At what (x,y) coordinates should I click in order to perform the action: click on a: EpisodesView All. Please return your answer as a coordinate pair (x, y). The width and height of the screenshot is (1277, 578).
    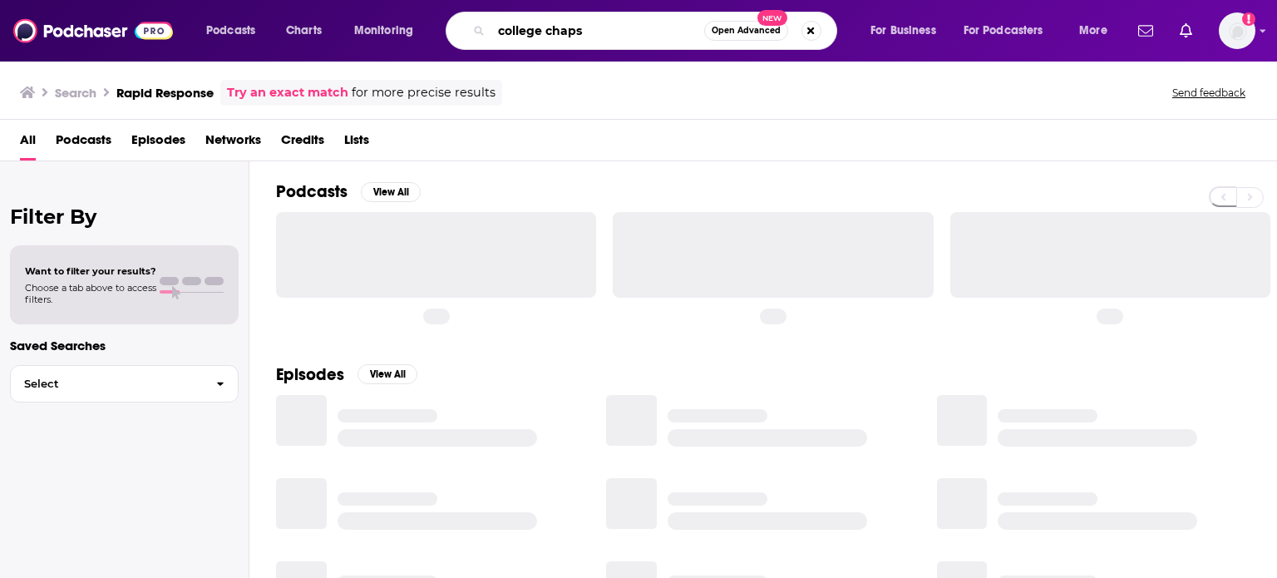
    Looking at the image, I should click on (347, 374).